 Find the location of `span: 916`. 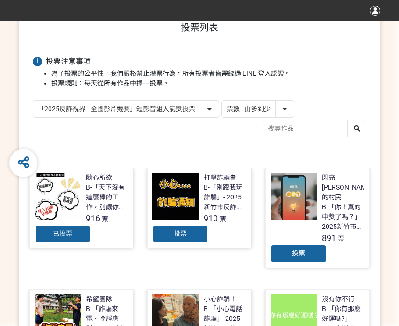

span: 916 is located at coordinates (93, 218).